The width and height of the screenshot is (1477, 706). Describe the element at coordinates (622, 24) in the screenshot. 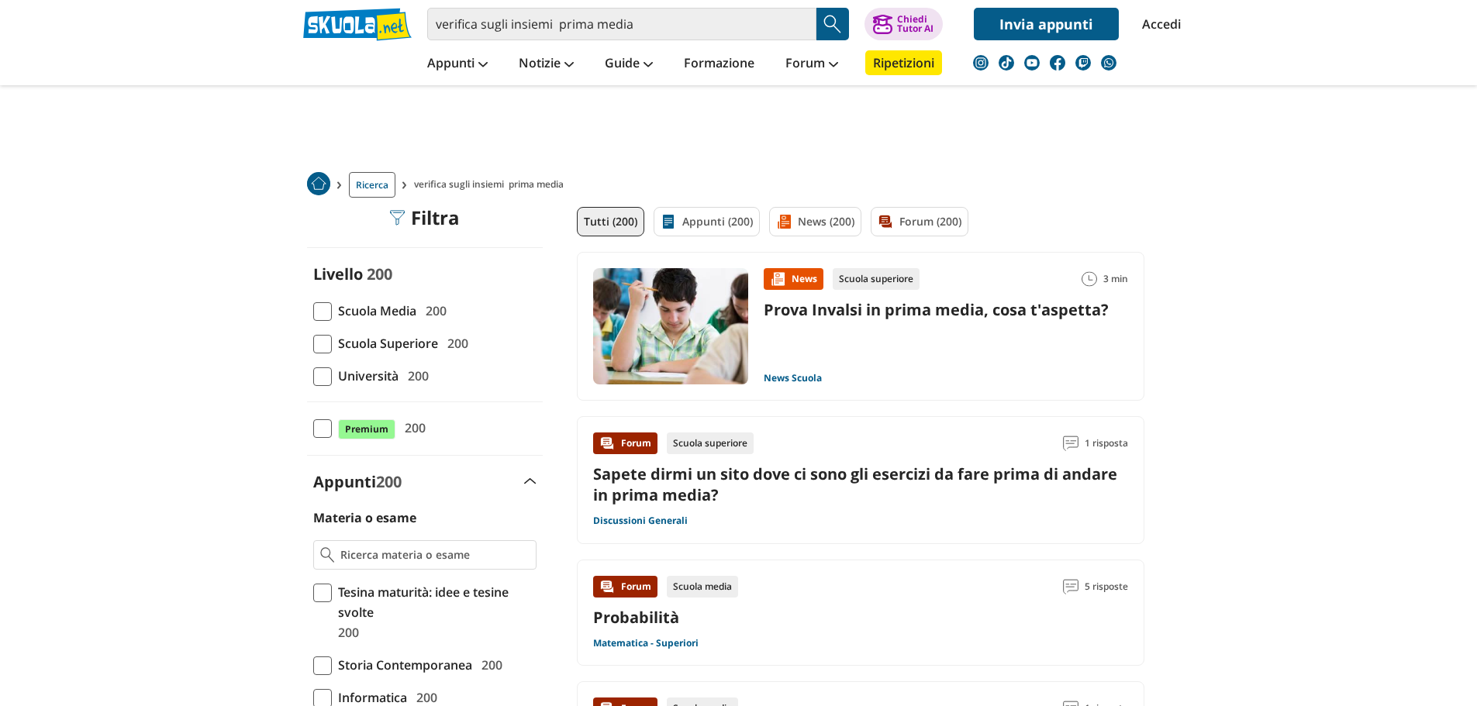

I see `input: Cerca appunti, riassunti o versioni` at that location.